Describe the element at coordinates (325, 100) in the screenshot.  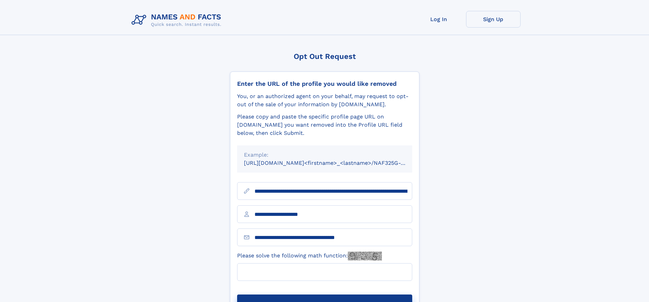
I see `div: You, or an authorized agent on your behalf, may request to opt-out of the sale of your informatio...` at that location.